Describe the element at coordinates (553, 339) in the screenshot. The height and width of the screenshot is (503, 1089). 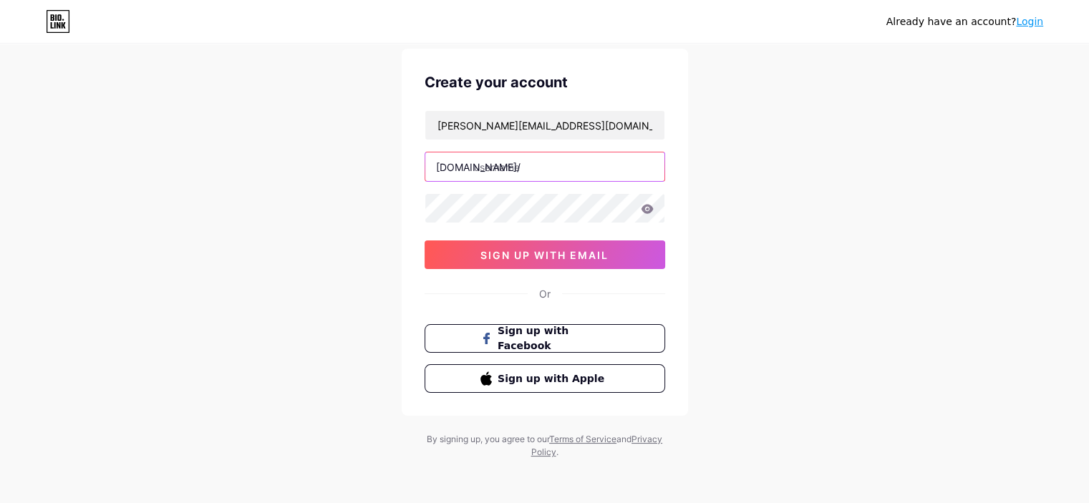
I see `span: Sign up with Facebook` at that location.